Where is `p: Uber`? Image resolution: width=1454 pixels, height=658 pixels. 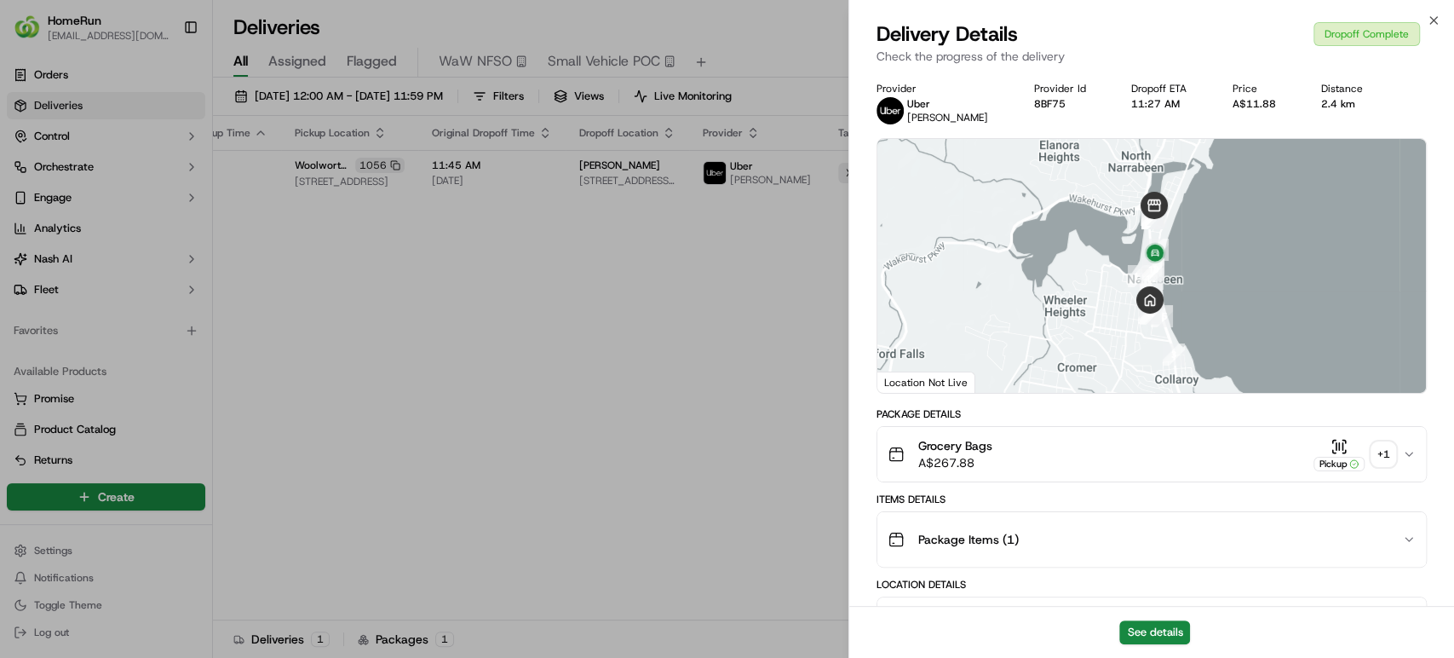 p: Uber is located at coordinates (947, 104).